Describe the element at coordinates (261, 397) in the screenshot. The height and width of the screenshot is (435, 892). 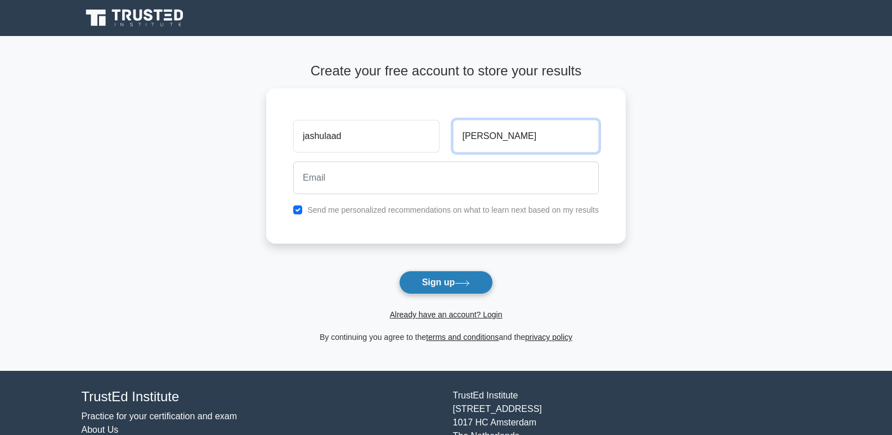
I see `h4: TrustEd Institute` at that location.